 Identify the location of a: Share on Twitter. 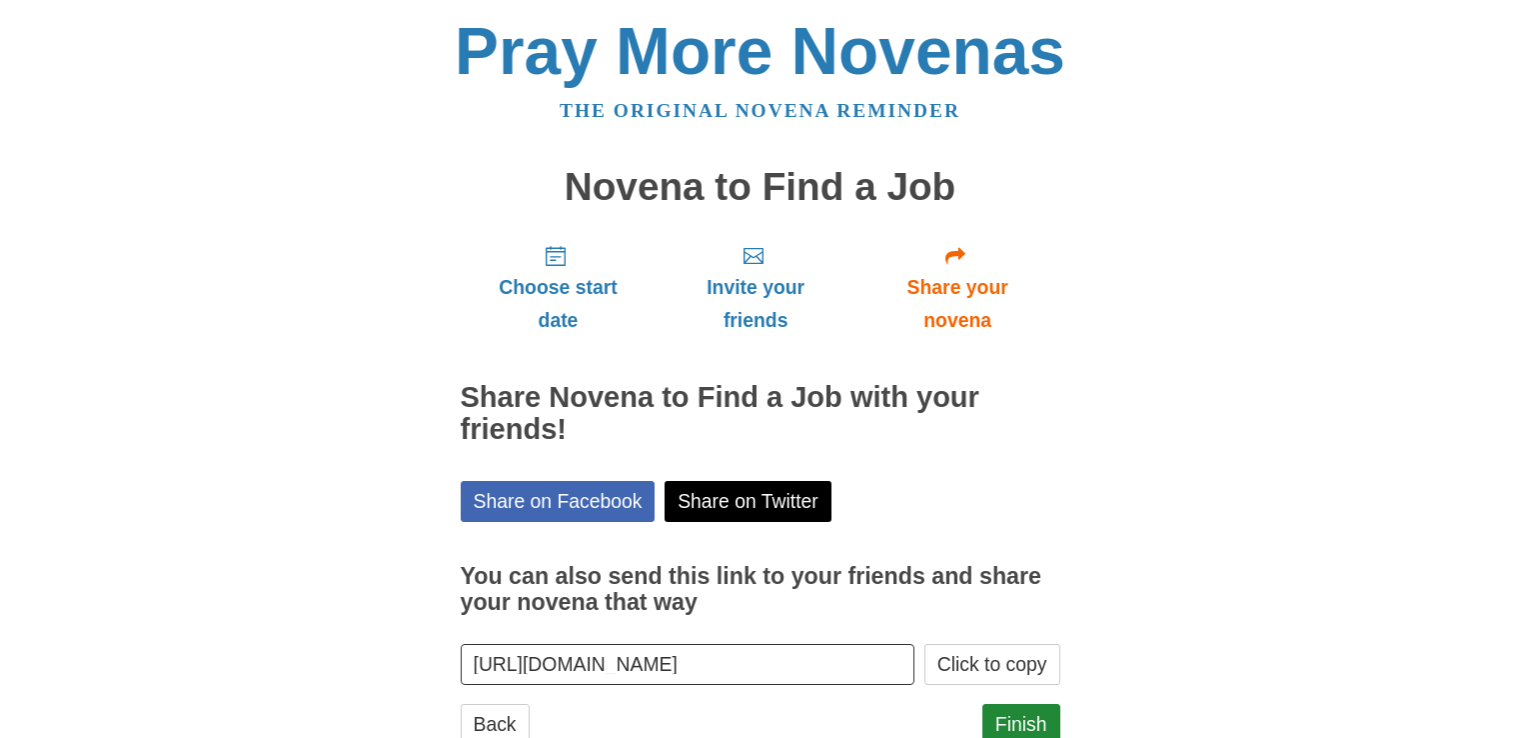
(748, 501).